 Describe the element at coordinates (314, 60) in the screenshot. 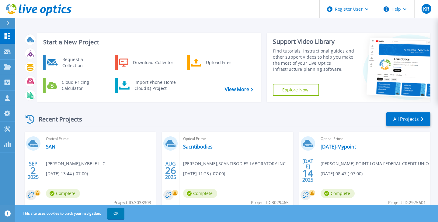

I see `div: Find tutorials, instructional guides and other support videos to help you make the most of your L...` at that location.